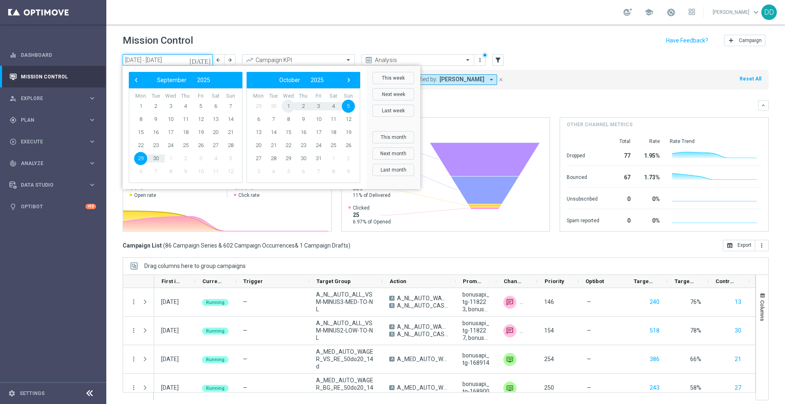  Describe the element at coordinates (418, 60) in the screenshot. I see `ng-select: Analysis` at that location.